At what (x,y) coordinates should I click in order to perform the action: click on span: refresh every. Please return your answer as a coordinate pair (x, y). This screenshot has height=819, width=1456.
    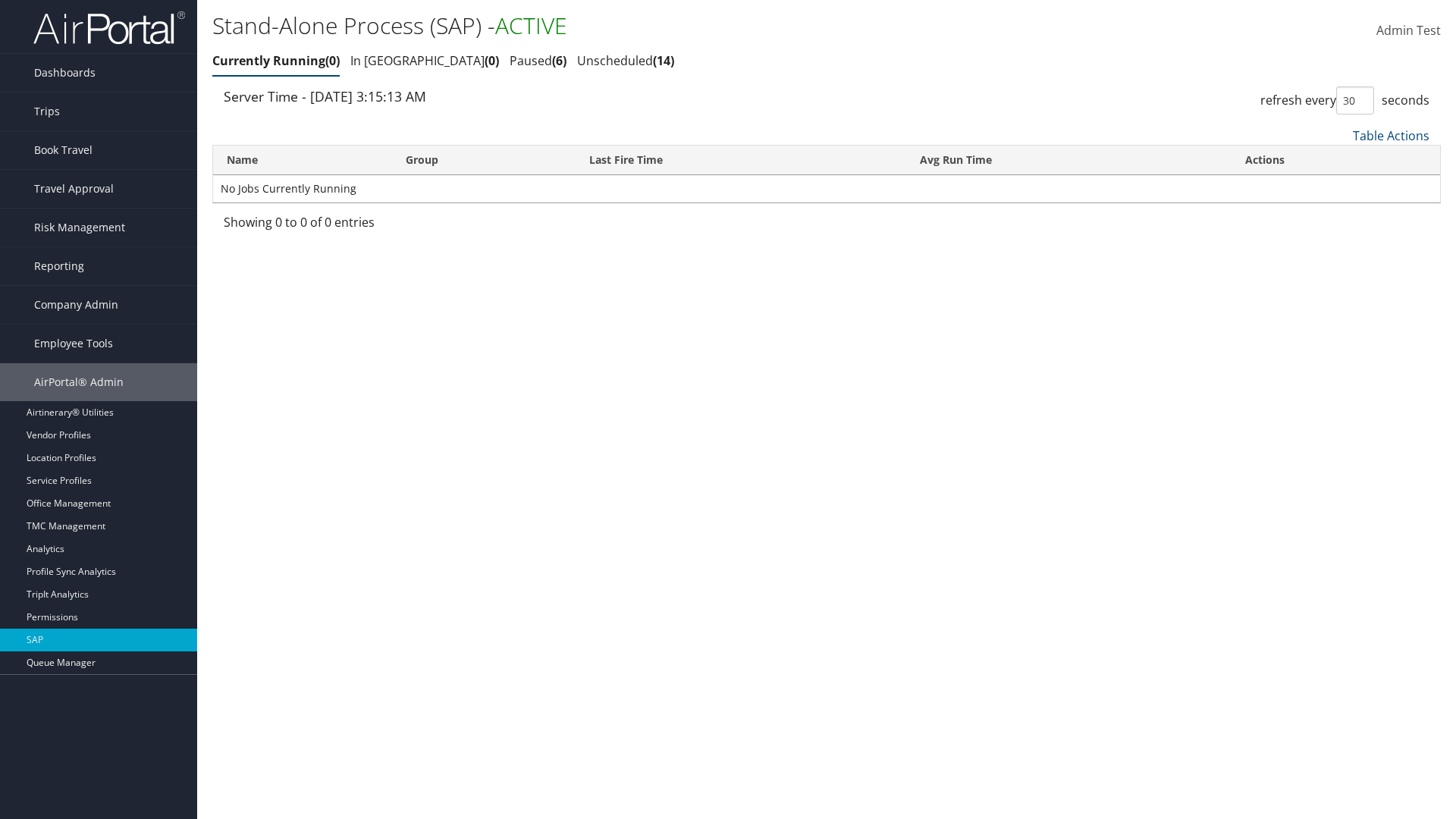
    Looking at the image, I should click on (1298, 100).